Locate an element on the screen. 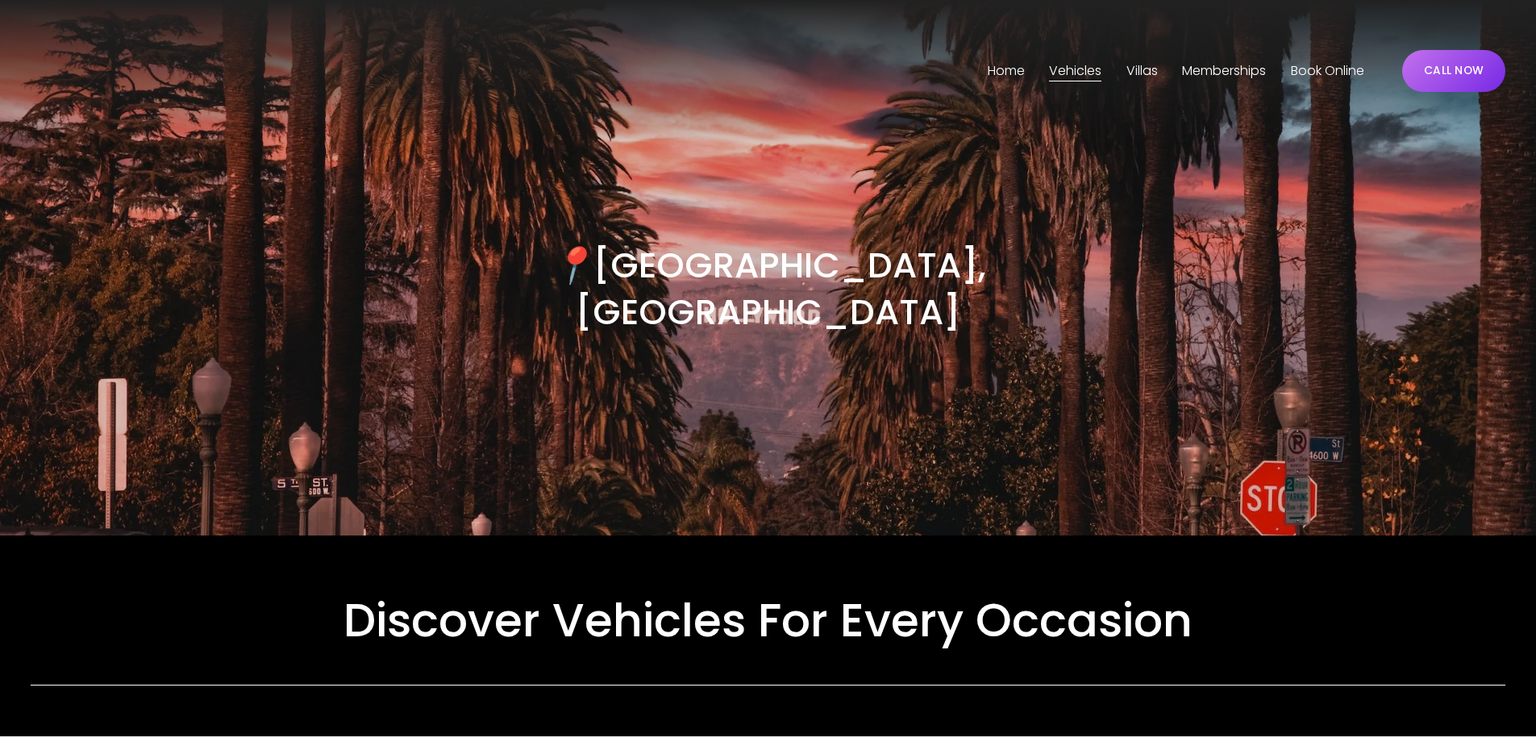 The height and width of the screenshot is (746, 1536). span: Villas is located at coordinates (1142, 71).